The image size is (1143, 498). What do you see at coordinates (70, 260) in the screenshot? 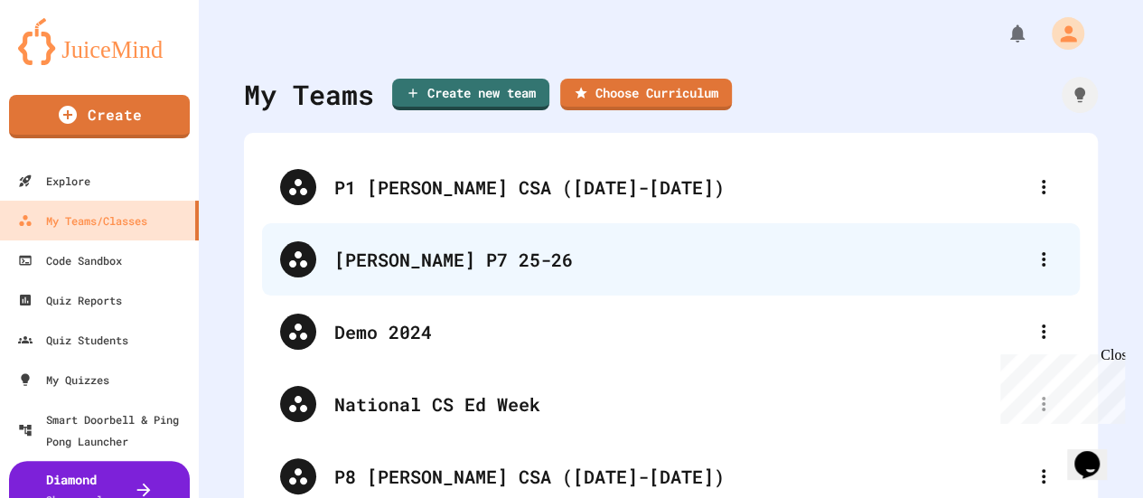
I see `div: Code Sandbox` at bounding box center [70, 260].